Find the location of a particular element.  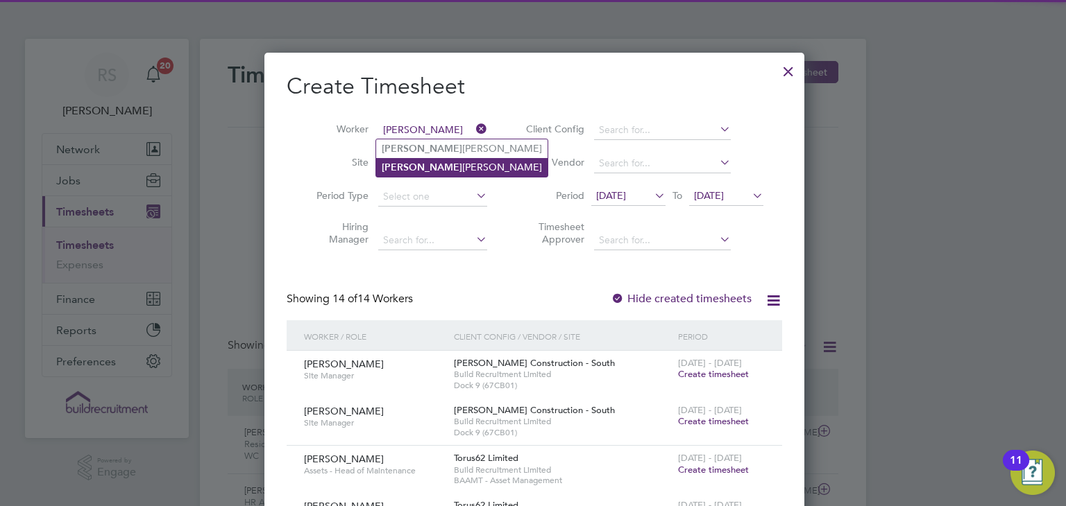

label: Timesheet Approver is located at coordinates (553, 233).